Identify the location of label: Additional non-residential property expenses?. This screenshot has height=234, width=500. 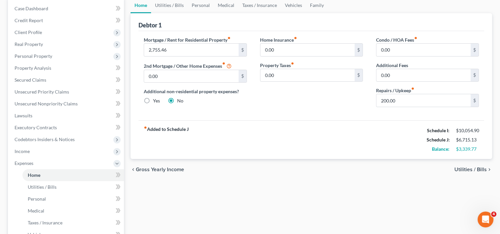
(195, 91).